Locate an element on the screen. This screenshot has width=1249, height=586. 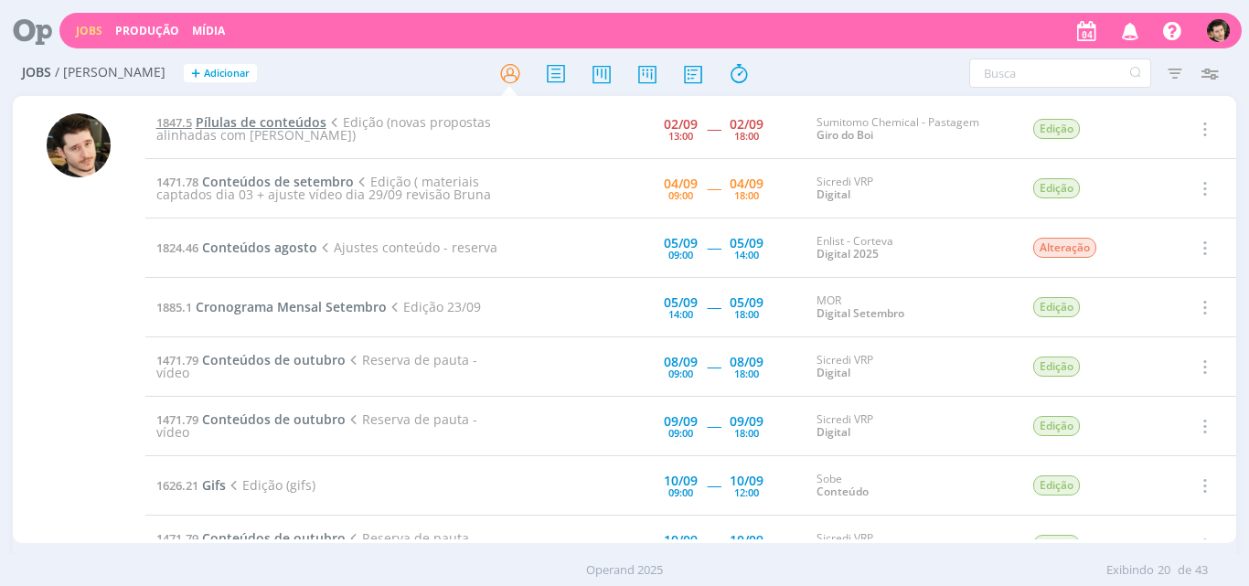
div: Sumitomo Chemical - Pastagem is located at coordinates (910, 129).